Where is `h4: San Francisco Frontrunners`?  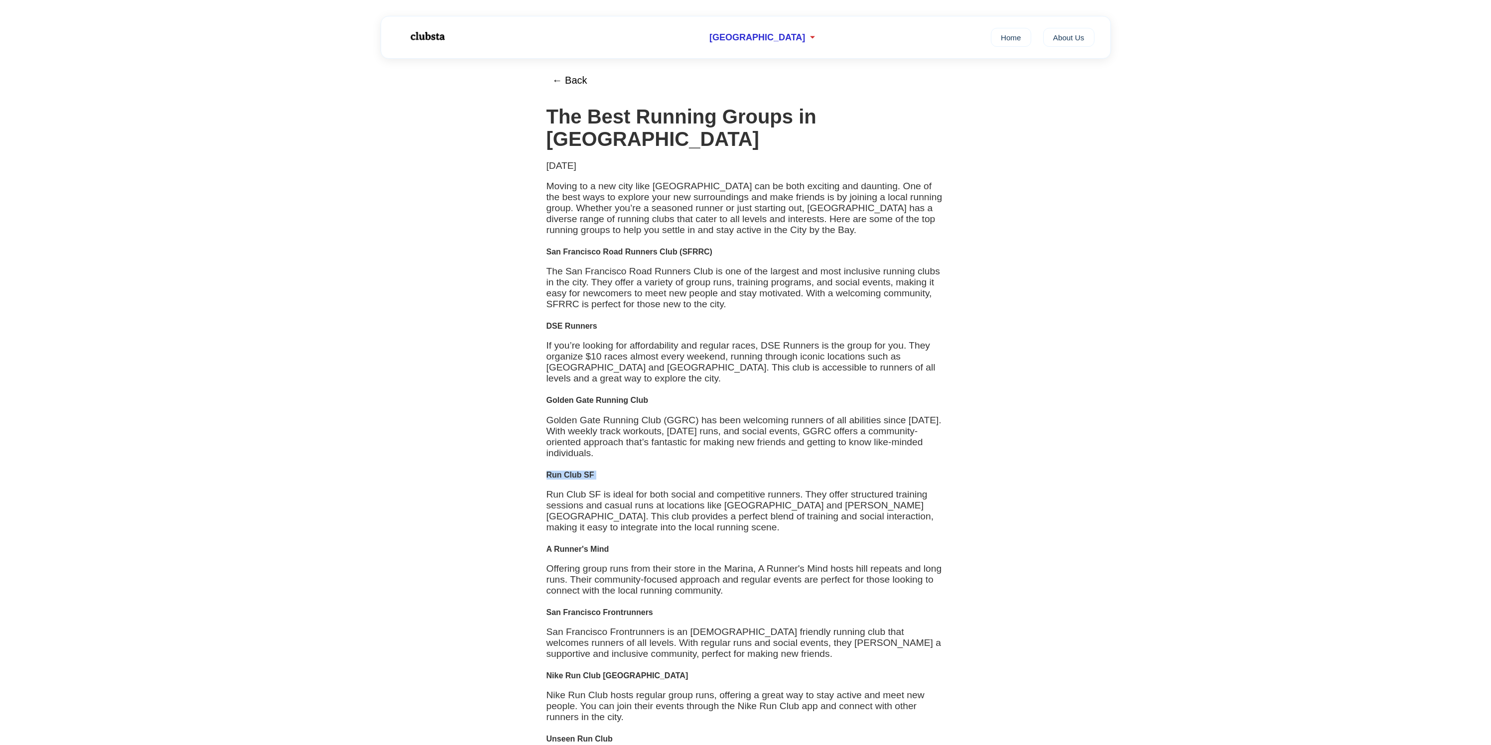
h4: San Francisco Frontrunners is located at coordinates (746, 613).